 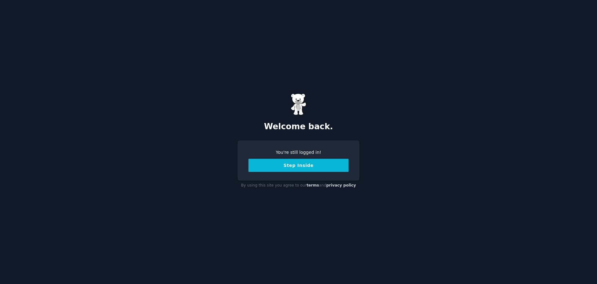 I want to click on h2: Welcome back., so click(x=299, y=127).